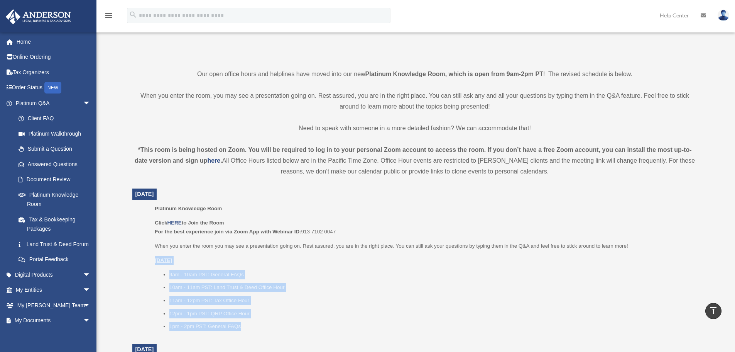 Image resolution: width=735 pixels, height=352 pixels. I want to click on a: Digital Productsarrow_drop_down, so click(54, 274).